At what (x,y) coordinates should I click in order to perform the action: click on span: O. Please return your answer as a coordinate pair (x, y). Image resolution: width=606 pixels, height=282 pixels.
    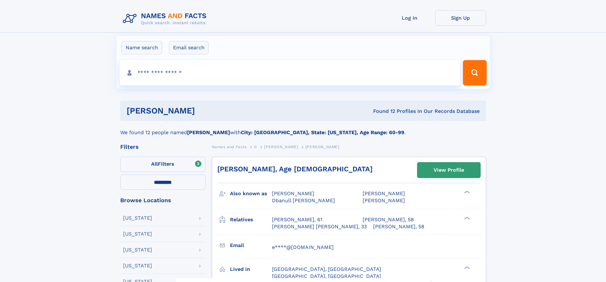
    Looking at the image, I should click on (255, 147).